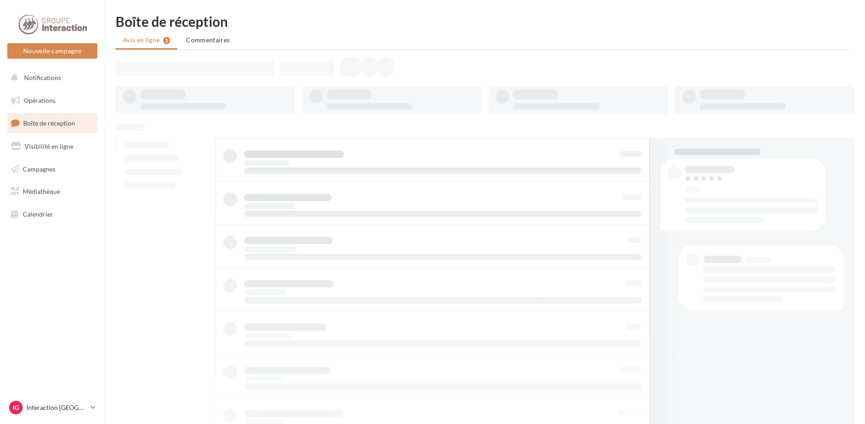 The height and width of the screenshot is (424, 865). I want to click on a: Boîte de réception, so click(52, 123).